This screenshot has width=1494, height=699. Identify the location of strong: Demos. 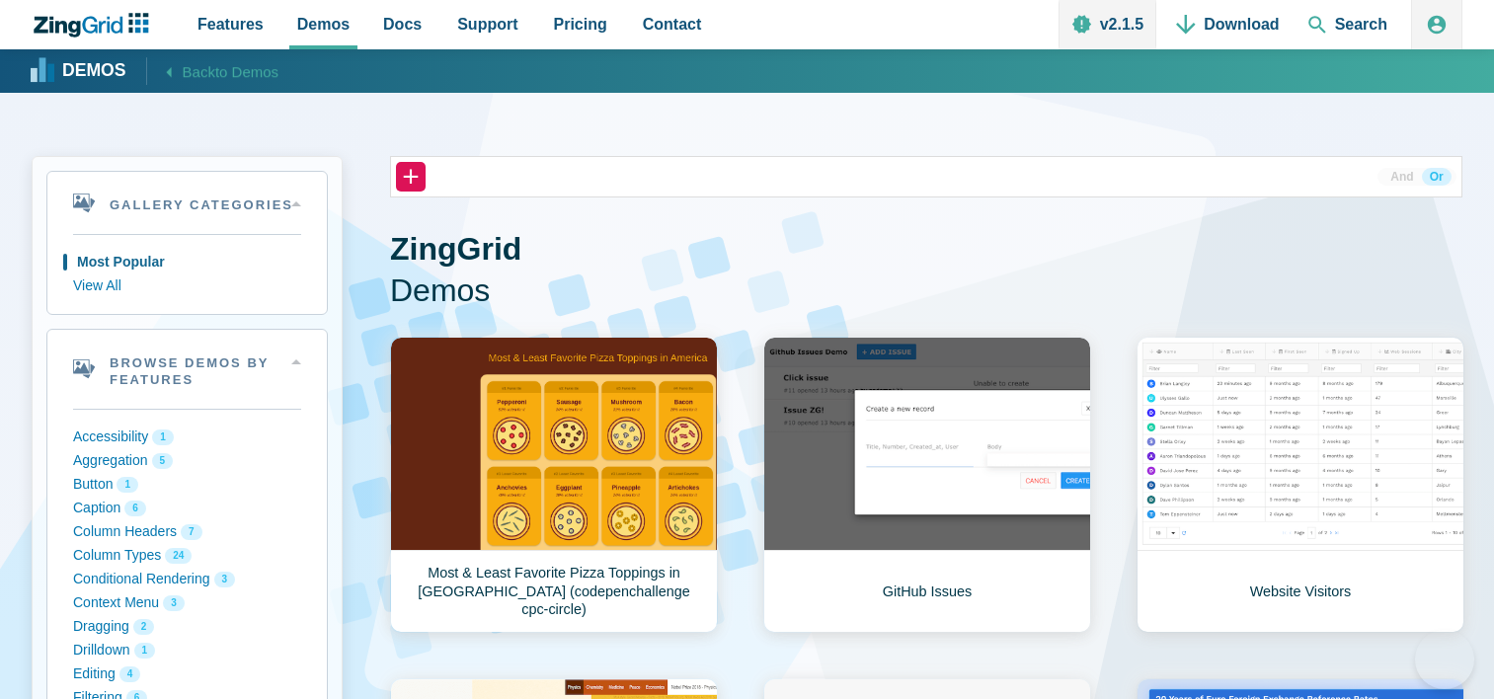
(94, 71).